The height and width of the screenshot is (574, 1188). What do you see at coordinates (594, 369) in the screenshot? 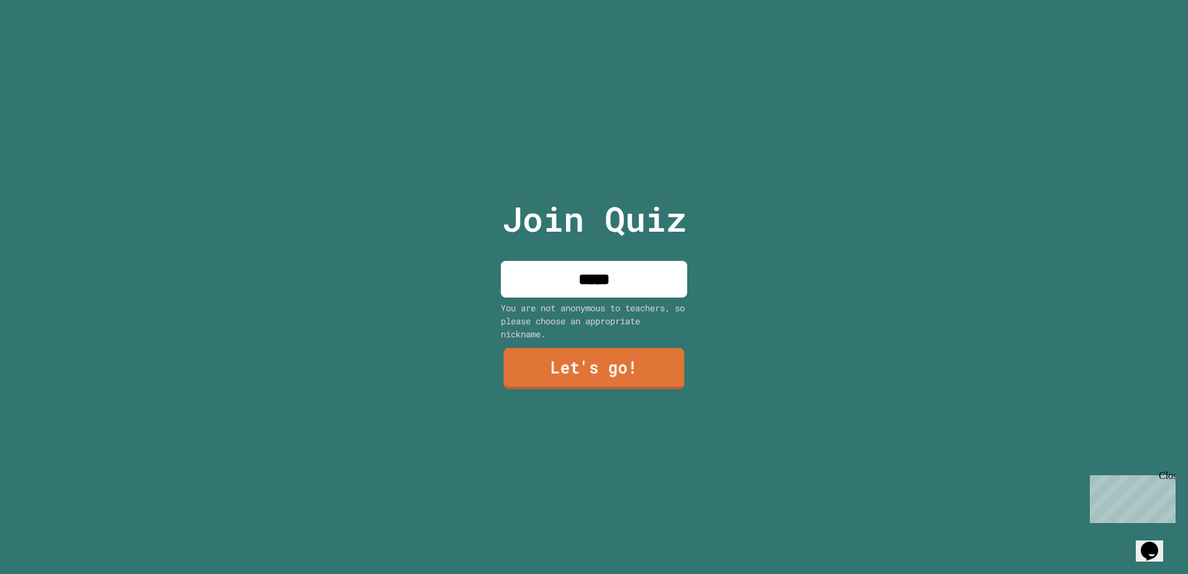
I see `a: Let's go!` at bounding box center [594, 369].